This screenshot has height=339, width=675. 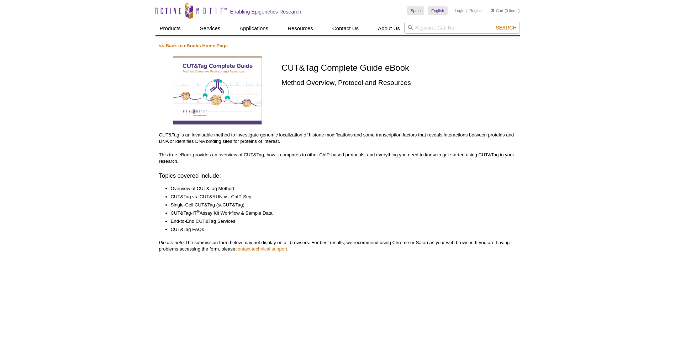 I want to click on button: Search, so click(x=506, y=28).